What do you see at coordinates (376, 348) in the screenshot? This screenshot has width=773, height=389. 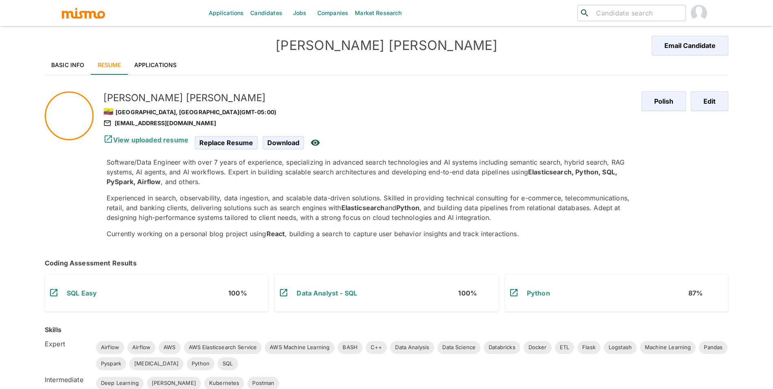 I see `span: C++` at bounding box center [376, 348].